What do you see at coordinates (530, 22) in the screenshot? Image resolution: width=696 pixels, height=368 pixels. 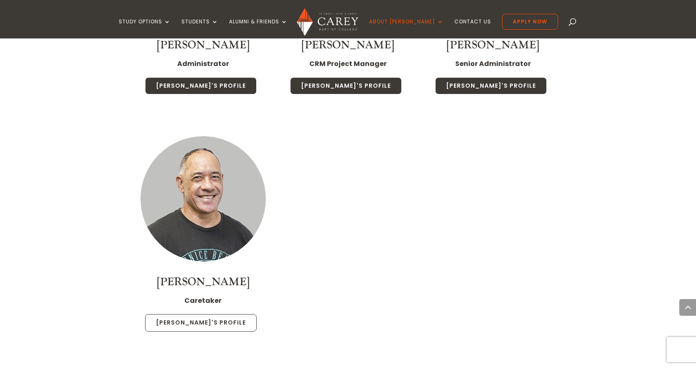 I see `a: Apply Now` at bounding box center [530, 22].